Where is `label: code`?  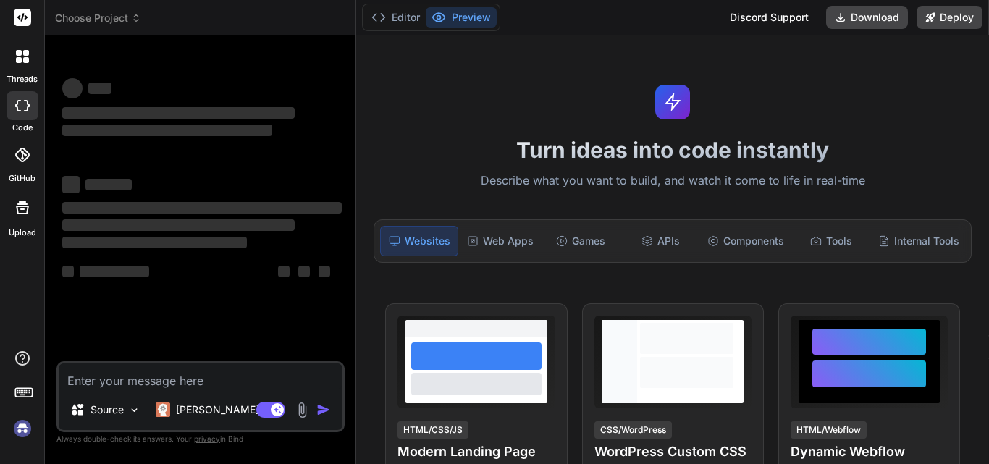 label: code is located at coordinates (22, 127).